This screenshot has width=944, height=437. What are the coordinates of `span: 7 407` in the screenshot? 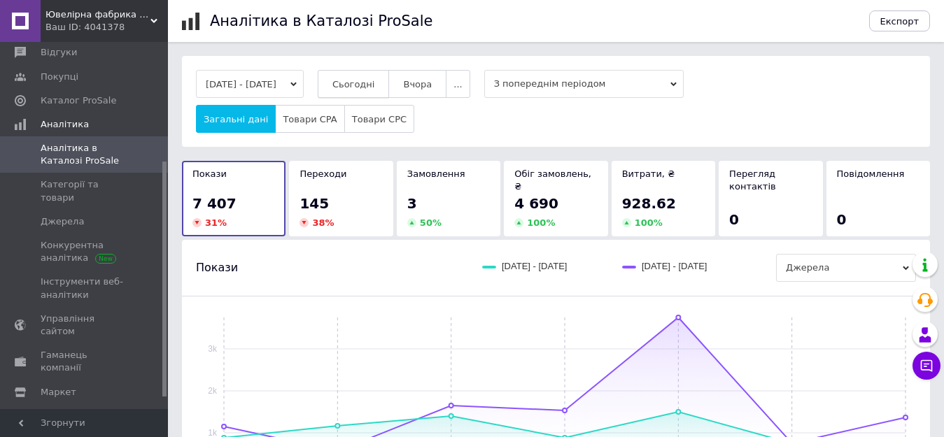 It's located at (214, 204).